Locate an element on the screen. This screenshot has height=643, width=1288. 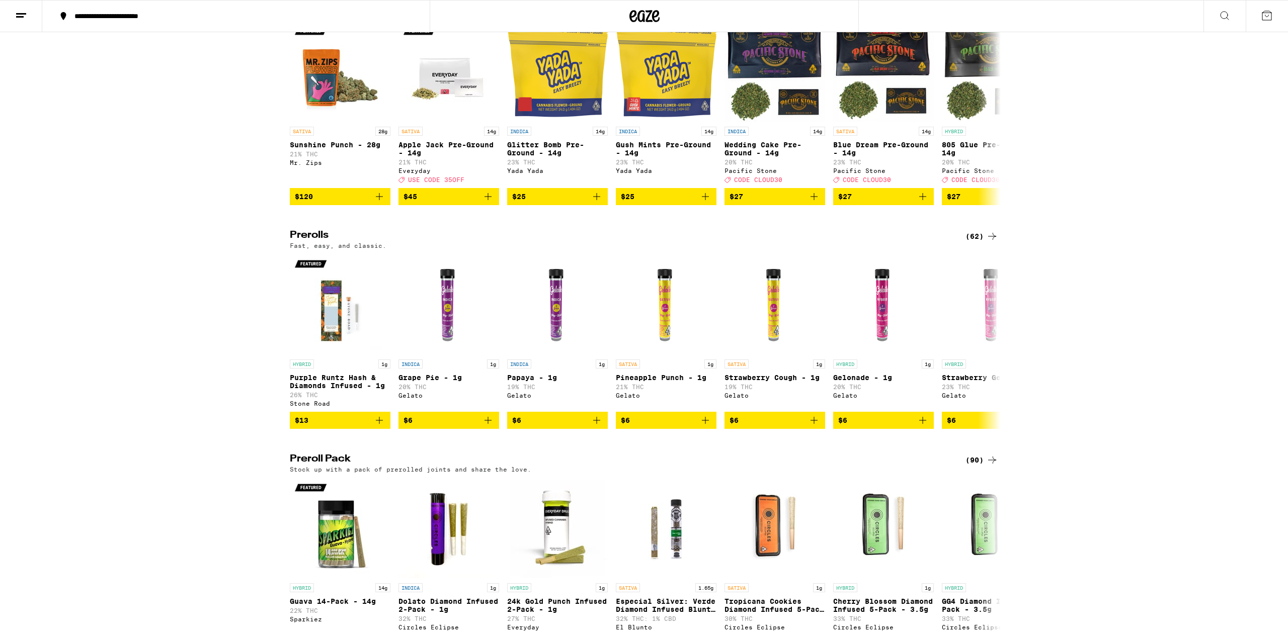
a: Open page for Papaya - 1g from Gelato is located at coordinates (557, 333).